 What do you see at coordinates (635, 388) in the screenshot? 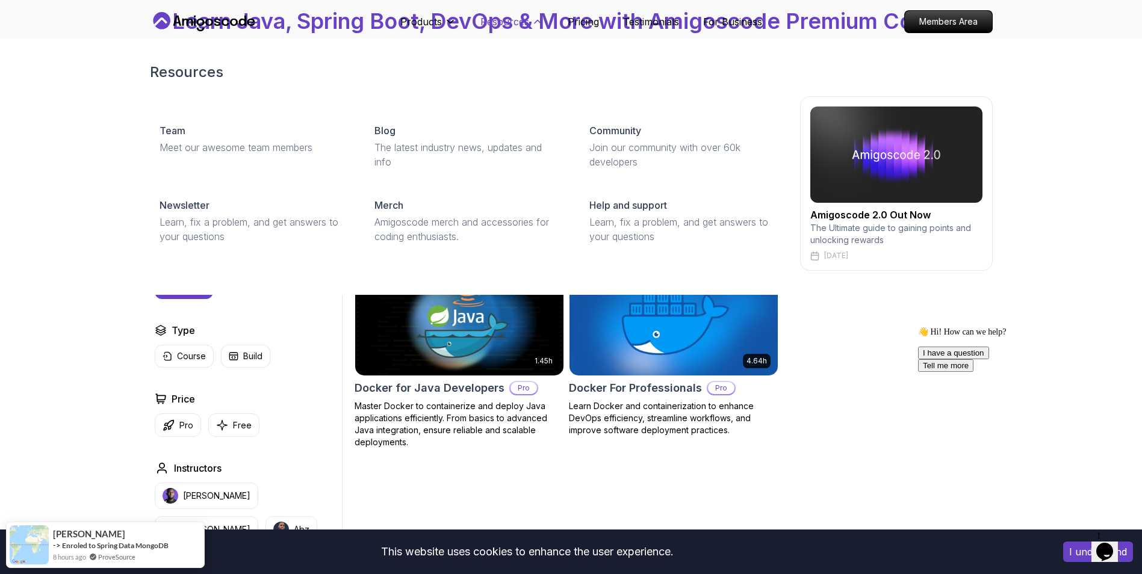
I see `h2: Docker For Professionals` at bounding box center [635, 388].